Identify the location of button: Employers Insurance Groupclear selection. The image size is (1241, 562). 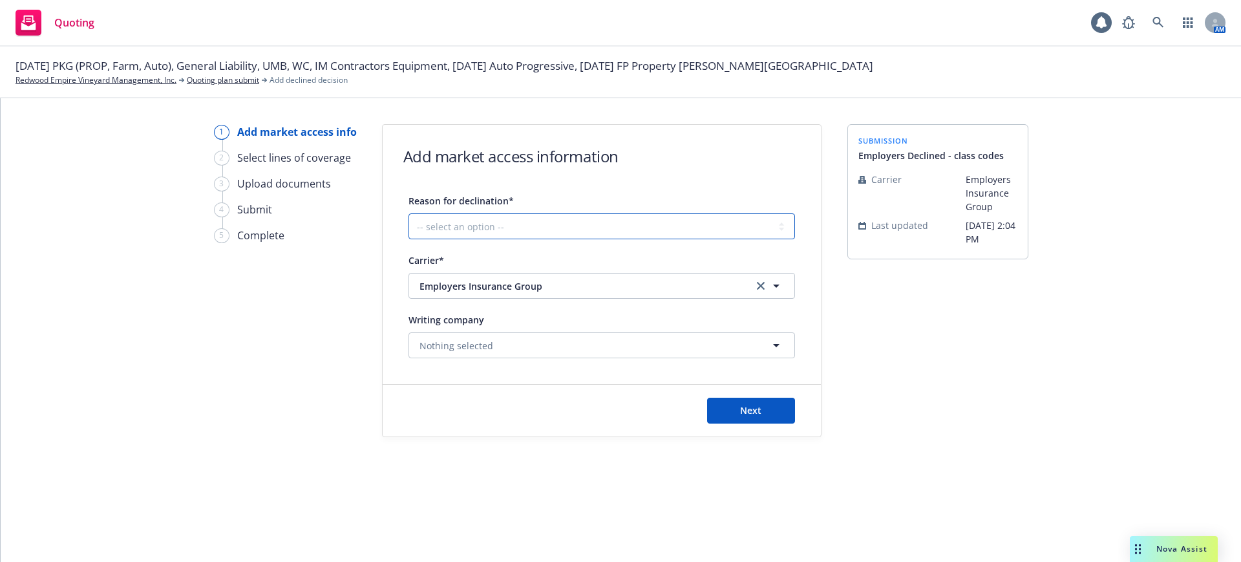
(602, 286).